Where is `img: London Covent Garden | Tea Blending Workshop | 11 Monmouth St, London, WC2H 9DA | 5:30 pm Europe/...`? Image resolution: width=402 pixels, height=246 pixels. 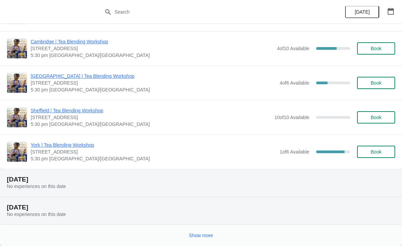 img: London Covent Garden | Tea Blending Workshop | 11 Monmouth St, London, WC2H 9DA | 5:30 pm Europe/... is located at coordinates (17, 83).